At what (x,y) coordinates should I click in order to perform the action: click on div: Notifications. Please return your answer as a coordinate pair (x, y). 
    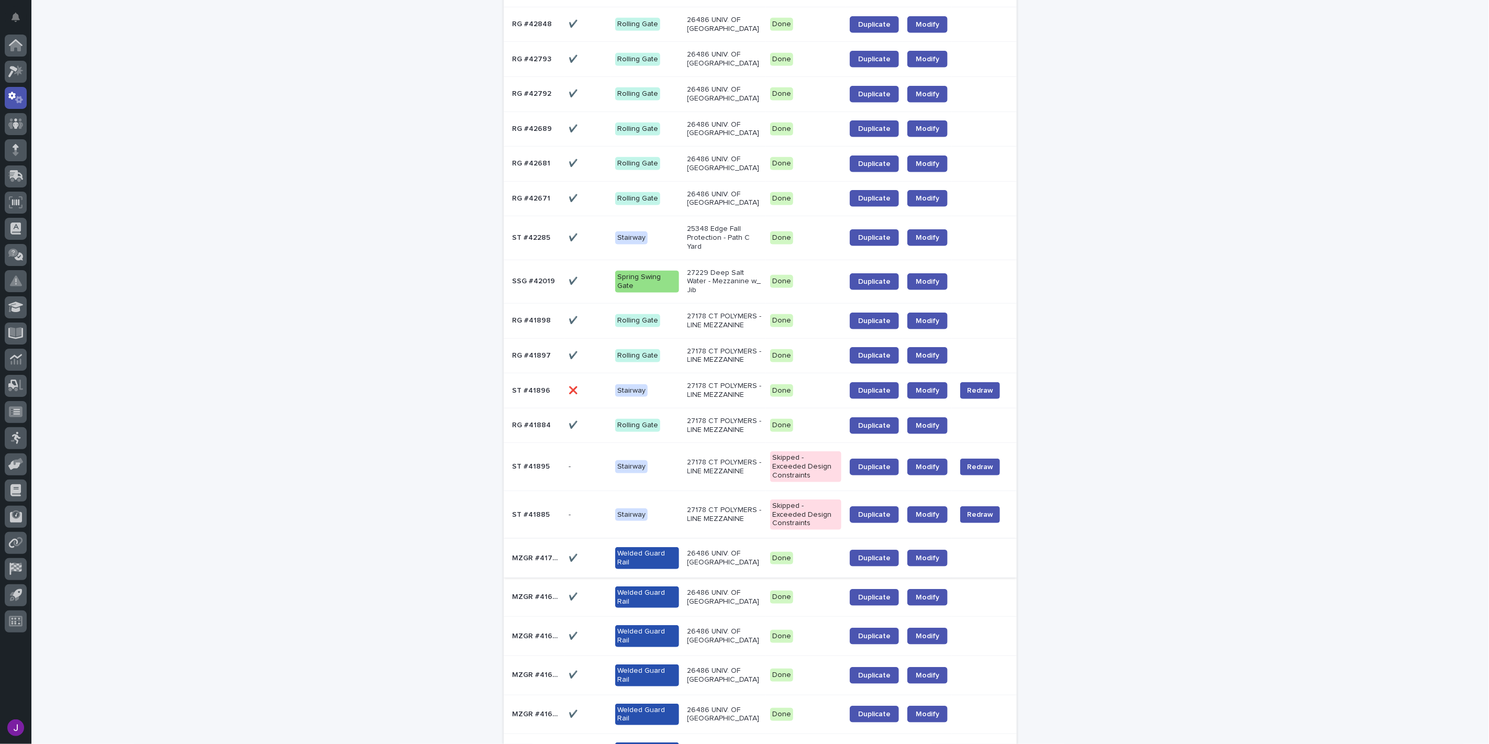
    Looking at the image, I should click on (20, 21).